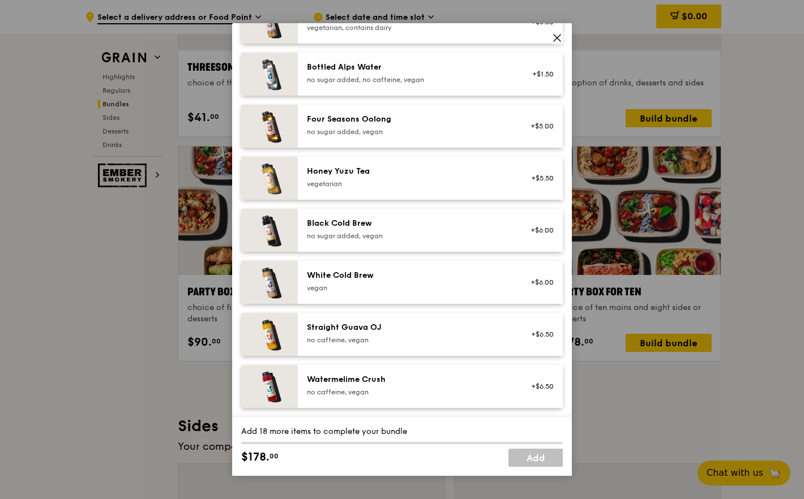 The width and height of the screenshot is (804, 499). Describe the element at coordinates (538, 126) in the screenshot. I see `div: +$5.00` at that location.